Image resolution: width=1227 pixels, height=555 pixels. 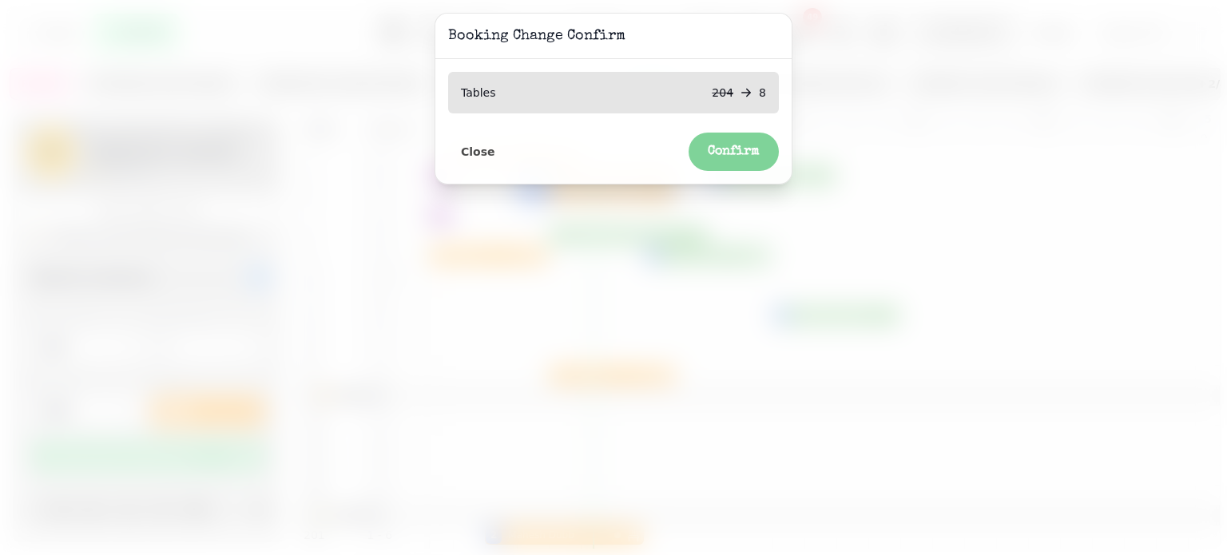 I want to click on button: Confirm, so click(x=734, y=152).